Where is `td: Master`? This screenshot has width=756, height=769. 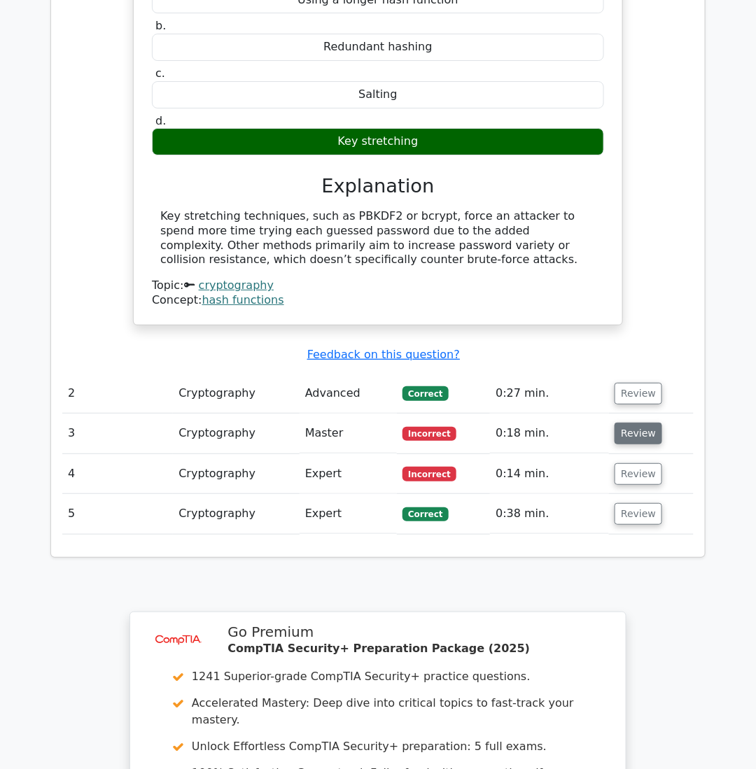
td: Master is located at coordinates (348, 433).